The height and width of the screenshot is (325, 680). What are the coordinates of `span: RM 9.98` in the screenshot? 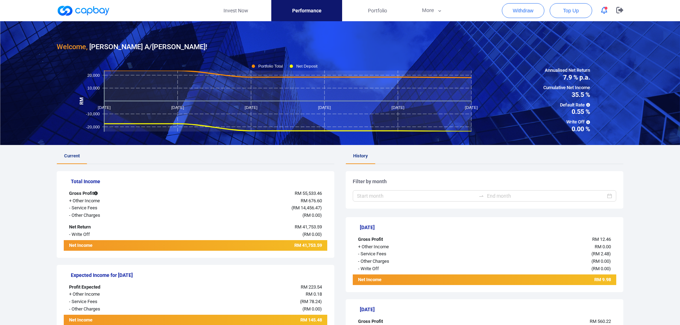 It's located at (602, 280).